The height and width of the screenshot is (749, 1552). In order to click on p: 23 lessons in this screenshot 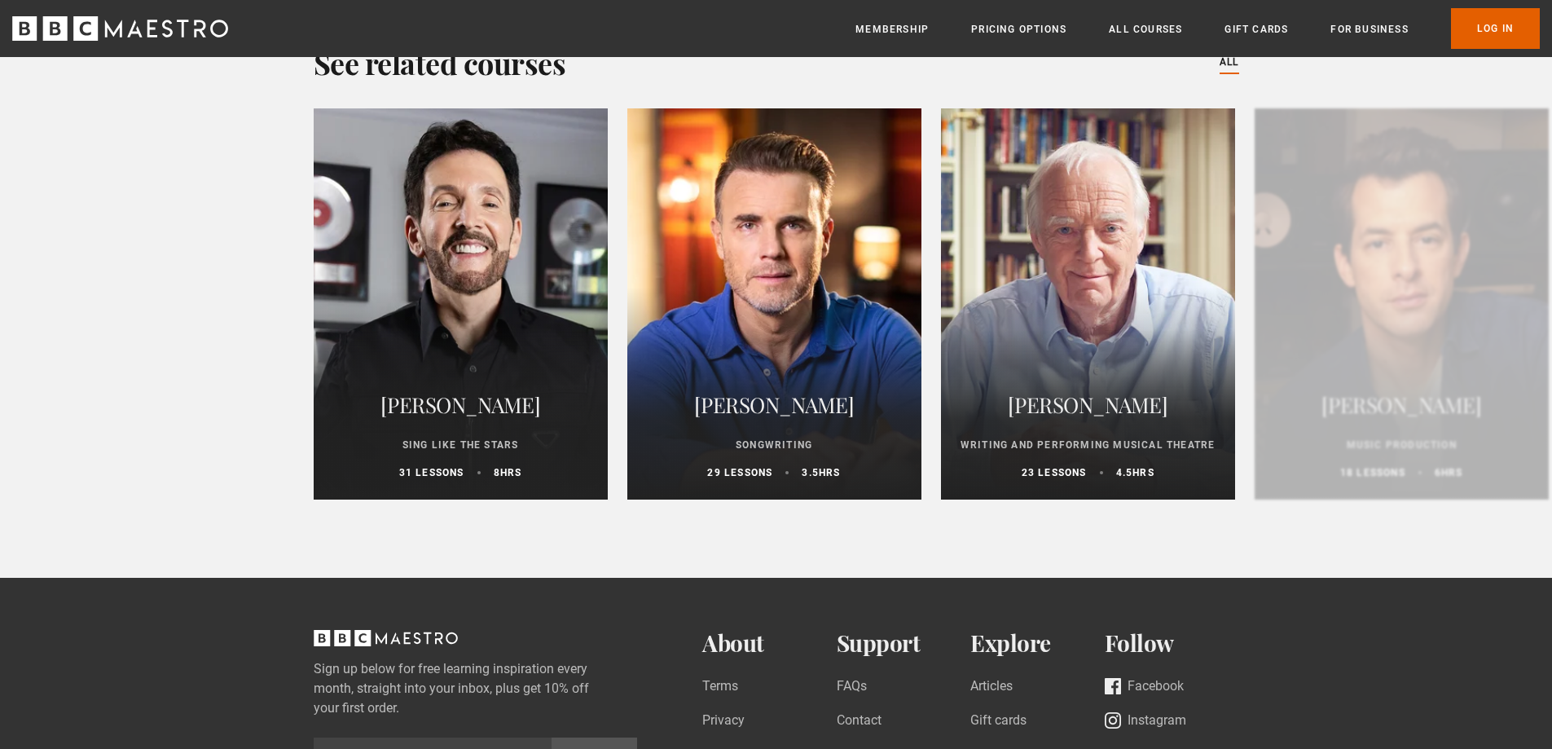, I will do `click(1054, 473)`.